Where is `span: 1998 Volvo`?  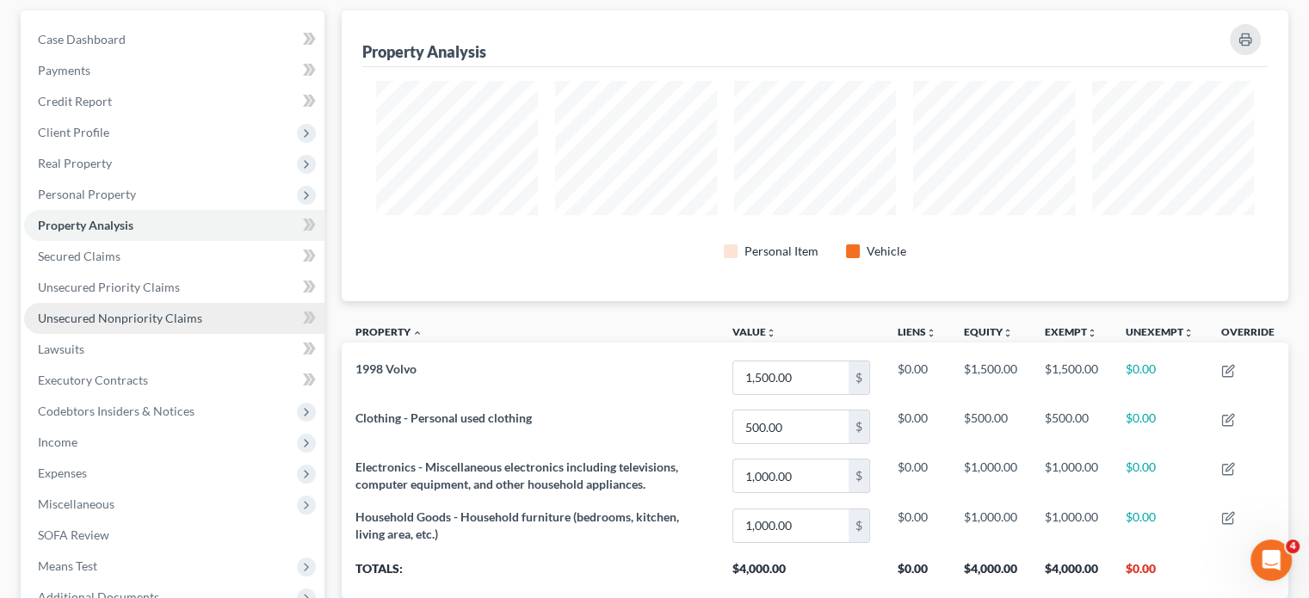
span: 1998 Volvo is located at coordinates (386, 368).